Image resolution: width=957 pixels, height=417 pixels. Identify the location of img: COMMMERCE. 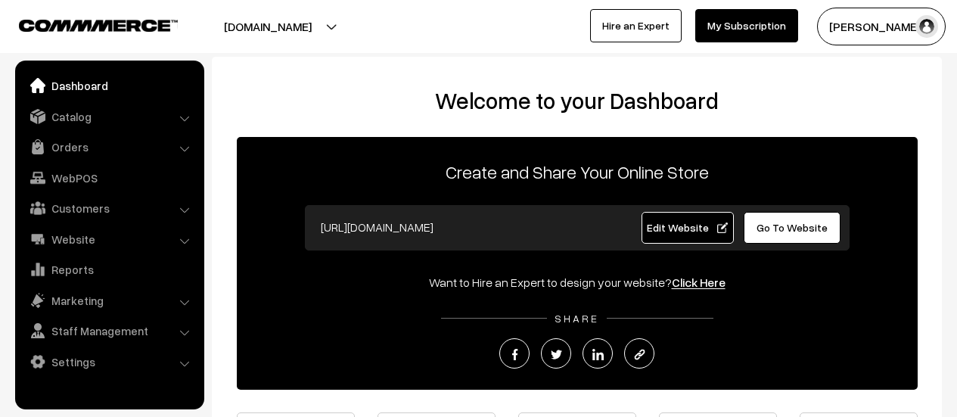
(98, 25).